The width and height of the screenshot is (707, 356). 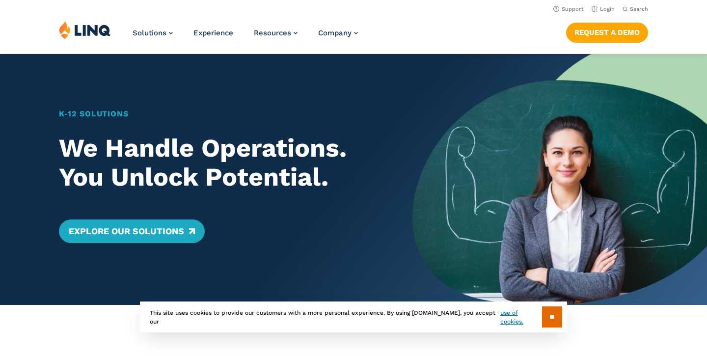 What do you see at coordinates (275, 33) in the screenshot?
I see `a: Resources` at bounding box center [275, 33].